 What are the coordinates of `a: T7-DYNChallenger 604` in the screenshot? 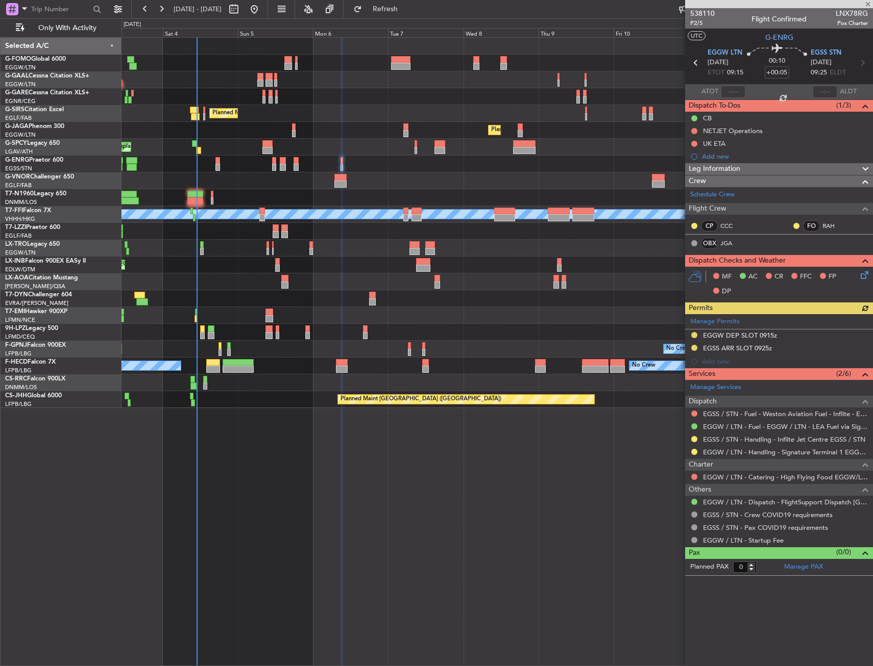 It's located at (38, 295).